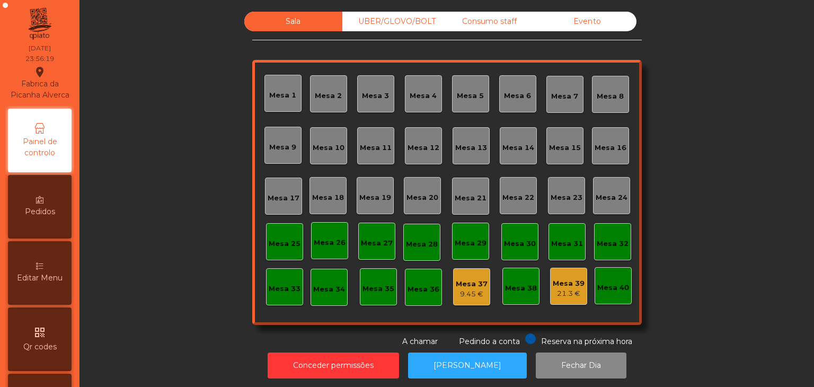  What do you see at coordinates (489, 21) in the screenshot?
I see `div: Consumo staff` at bounding box center [489, 21].